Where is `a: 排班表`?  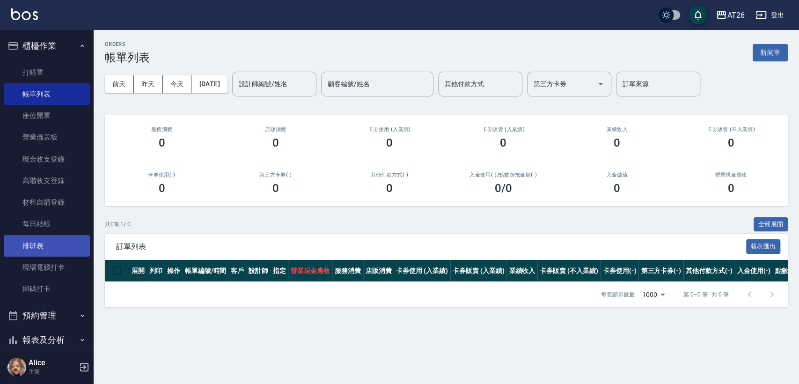
a: 排班表 is located at coordinates (47, 246).